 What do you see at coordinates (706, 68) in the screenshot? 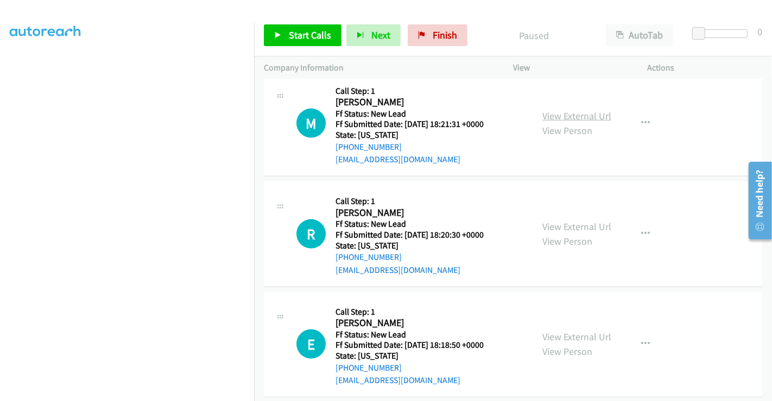
I see `p: Actions` at bounding box center [706, 68].